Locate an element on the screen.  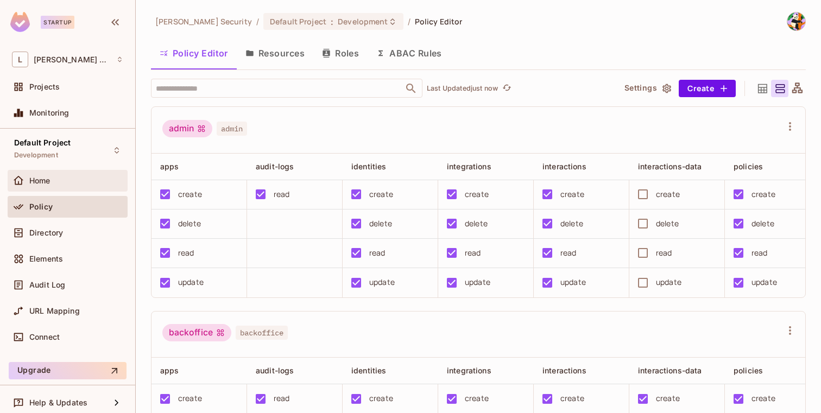
span: Workspace: Lumia Security is located at coordinates (72, 60).